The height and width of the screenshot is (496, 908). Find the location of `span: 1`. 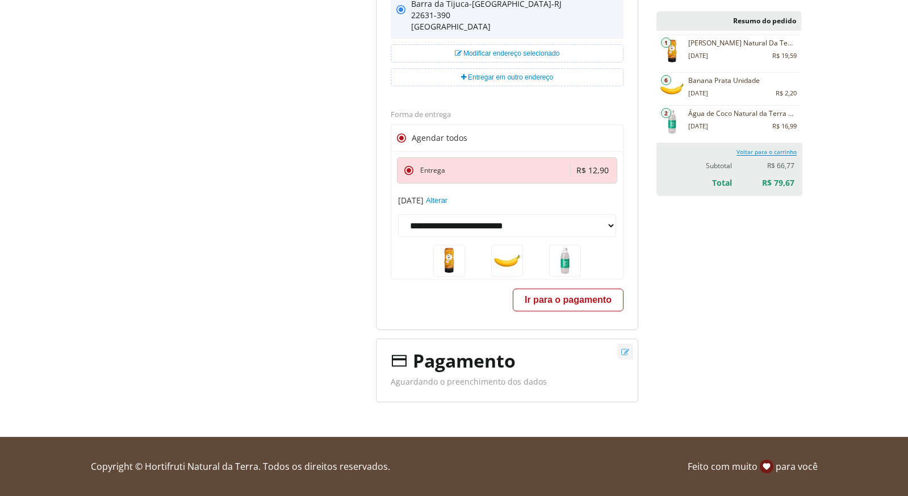

span: 1 is located at coordinates (666, 43).